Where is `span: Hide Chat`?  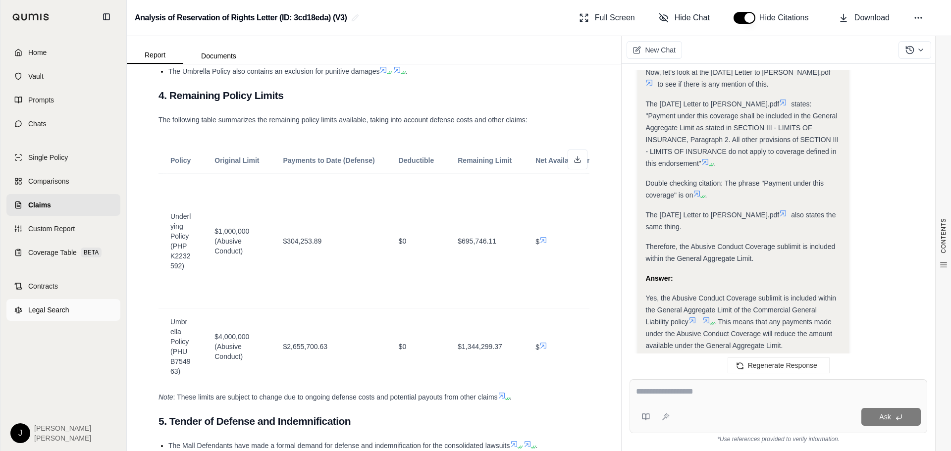 span: Hide Chat is located at coordinates (692, 18).